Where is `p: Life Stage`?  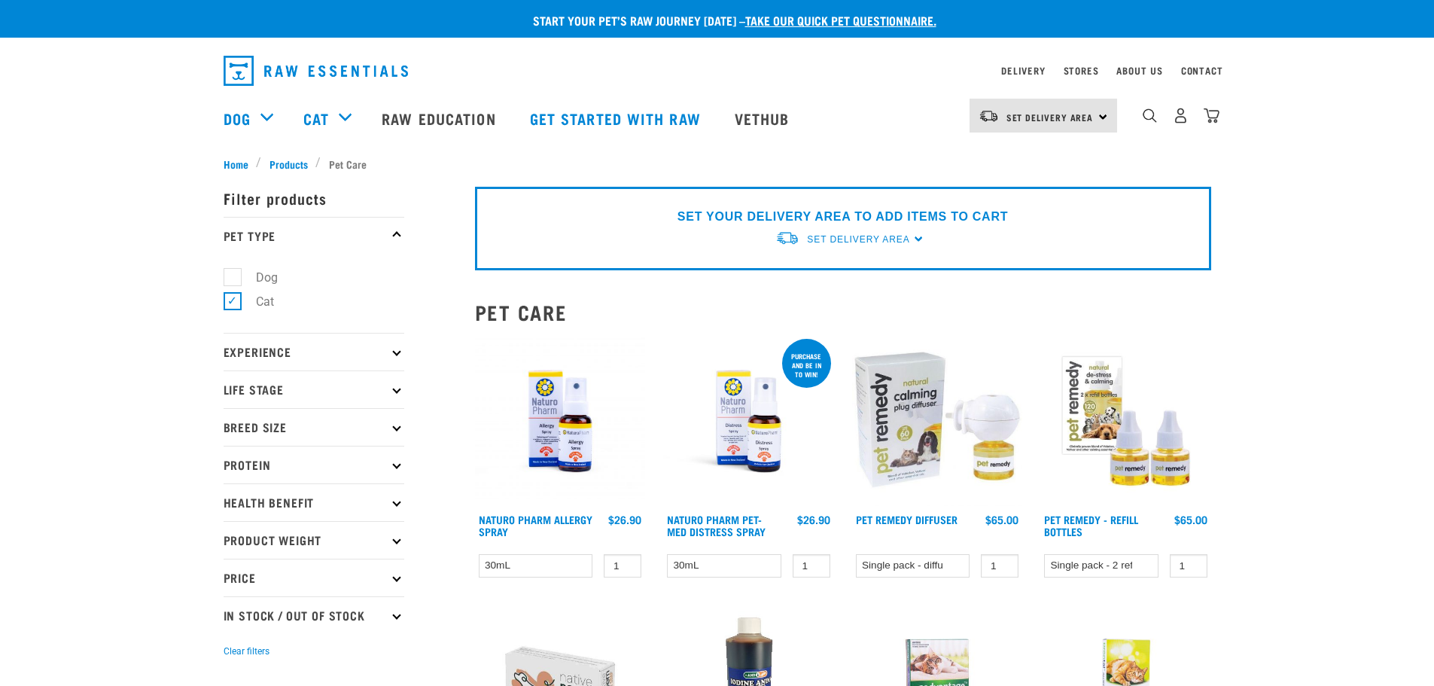
p: Life Stage is located at coordinates (314, 389).